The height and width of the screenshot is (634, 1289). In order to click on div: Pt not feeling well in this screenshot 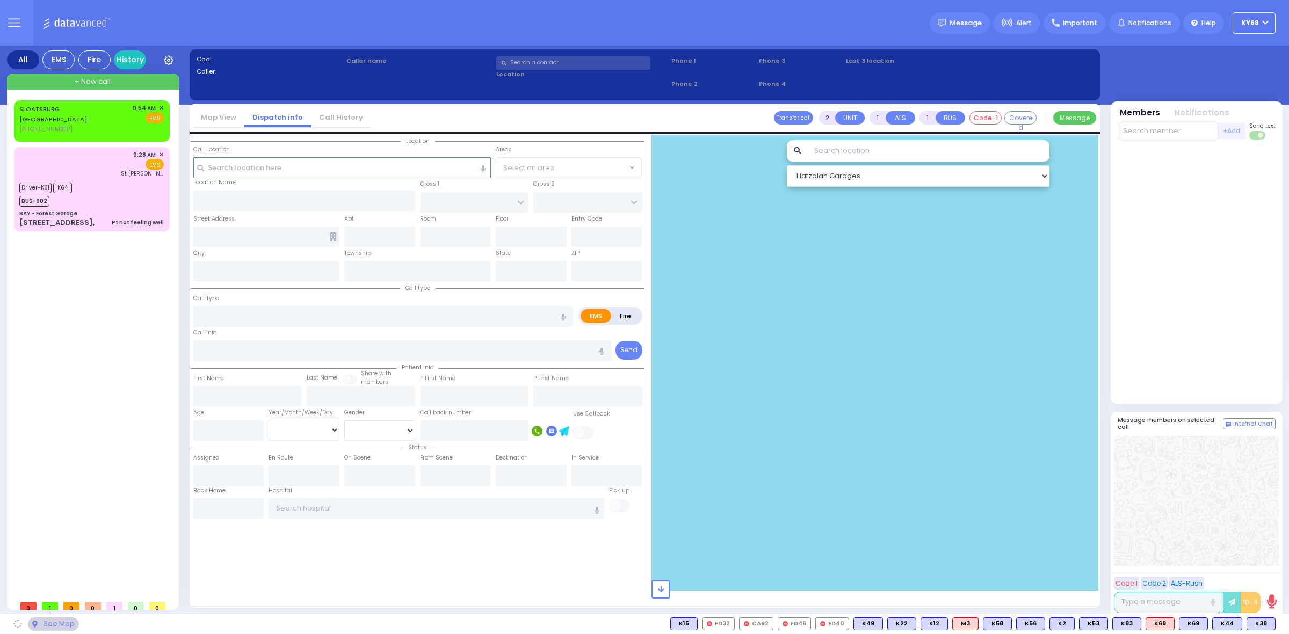, I will do `click(138, 222)`.